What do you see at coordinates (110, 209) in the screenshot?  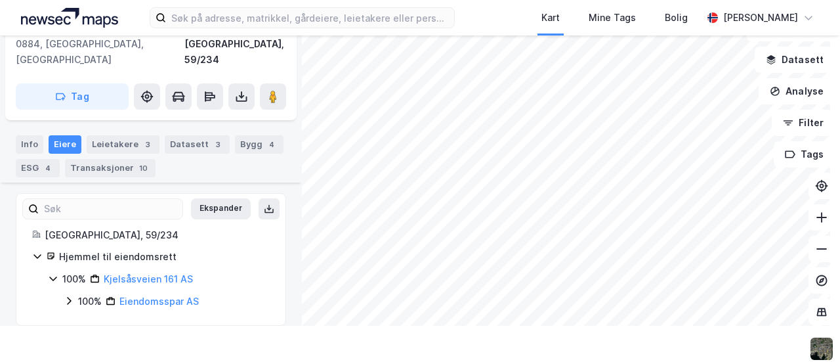 I see `input: Søk` at bounding box center [110, 209].